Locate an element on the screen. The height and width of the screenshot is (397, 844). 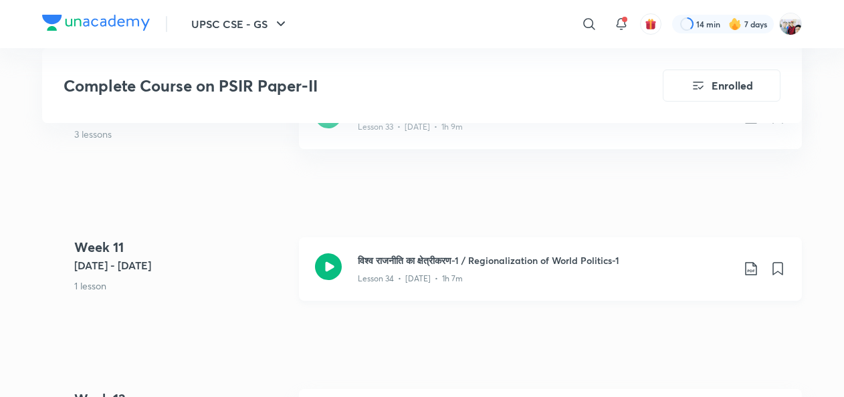
h4: Week 11 is located at coordinates (181, 248).